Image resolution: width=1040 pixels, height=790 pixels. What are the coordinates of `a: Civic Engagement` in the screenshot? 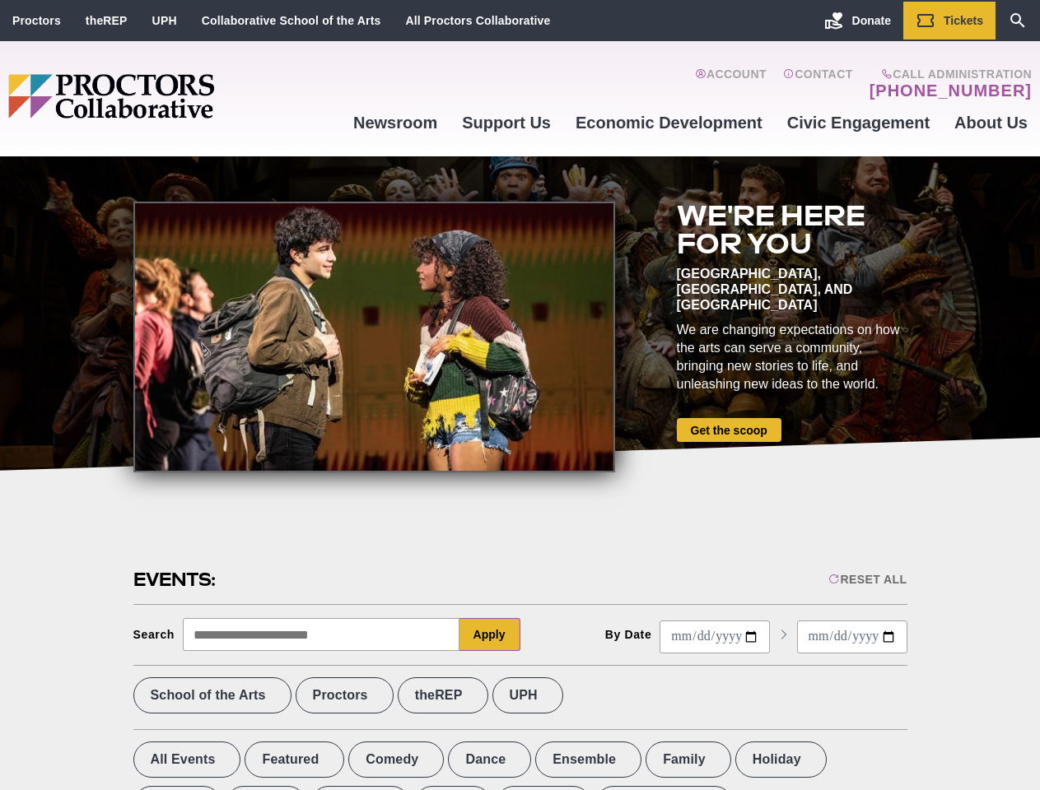 It's located at (858, 123).